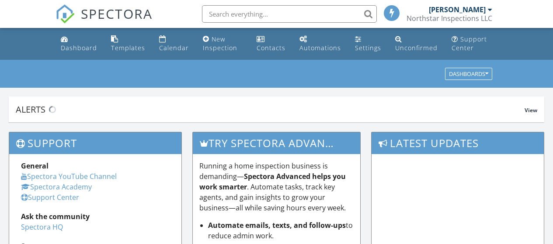  Describe the element at coordinates (65, 14) in the screenshot. I see `img: The Best Home Inspection Software - Spectora` at that location.